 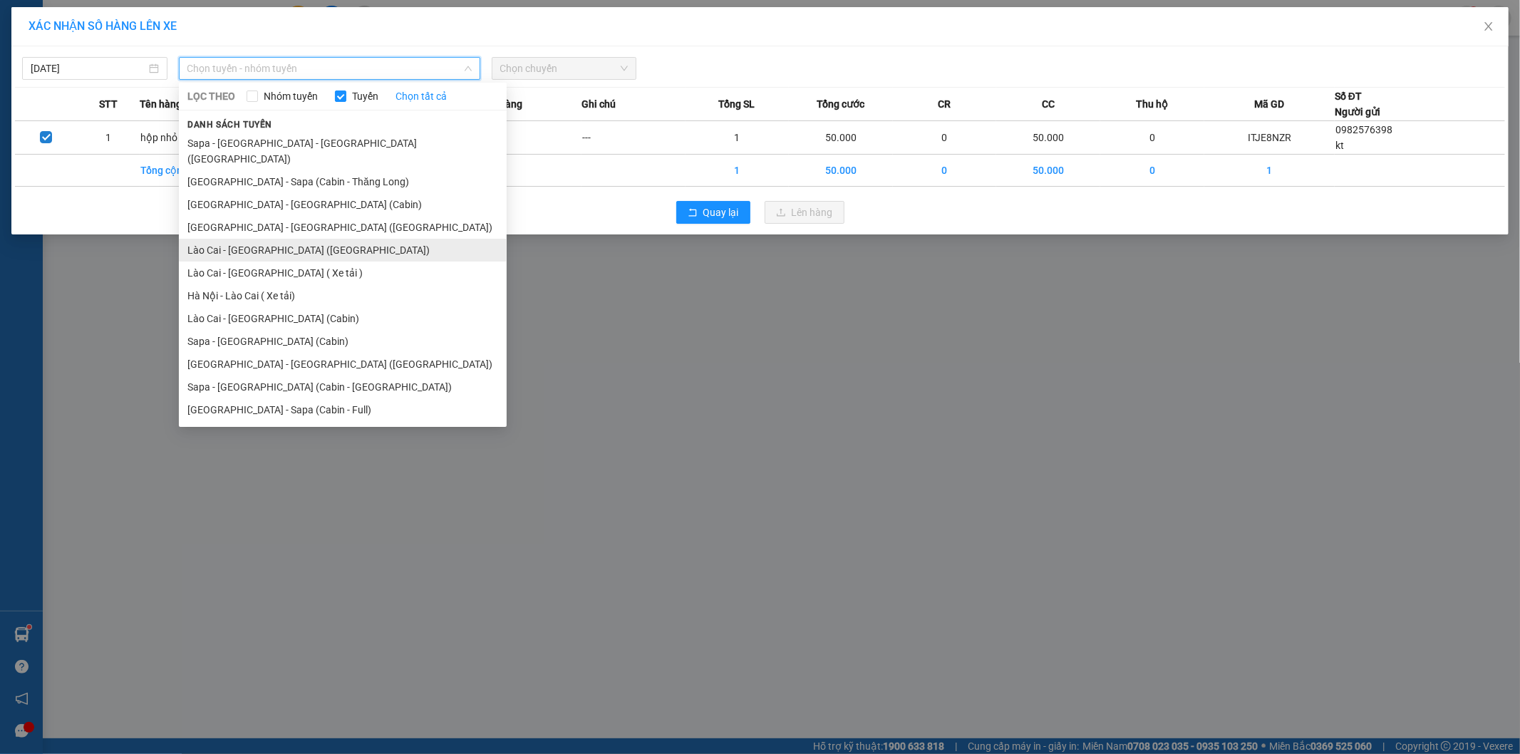 What do you see at coordinates (1340, 145) in the screenshot?
I see `span: kt` at bounding box center [1340, 145].